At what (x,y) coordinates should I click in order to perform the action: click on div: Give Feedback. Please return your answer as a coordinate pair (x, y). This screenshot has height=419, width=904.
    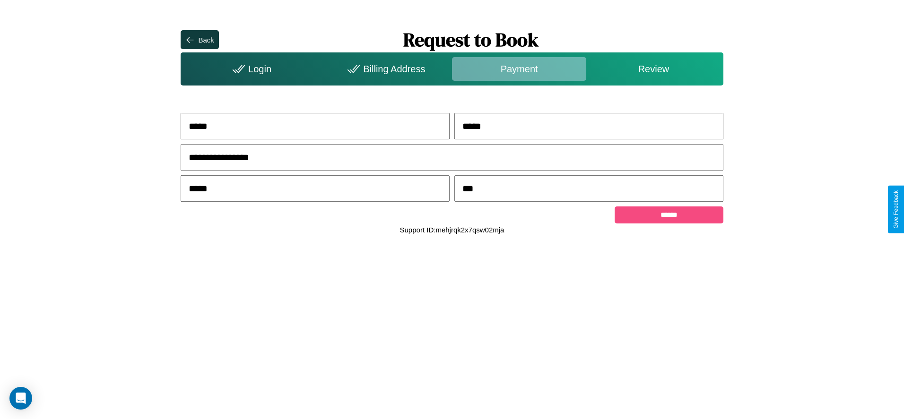
    Looking at the image, I should click on (896, 209).